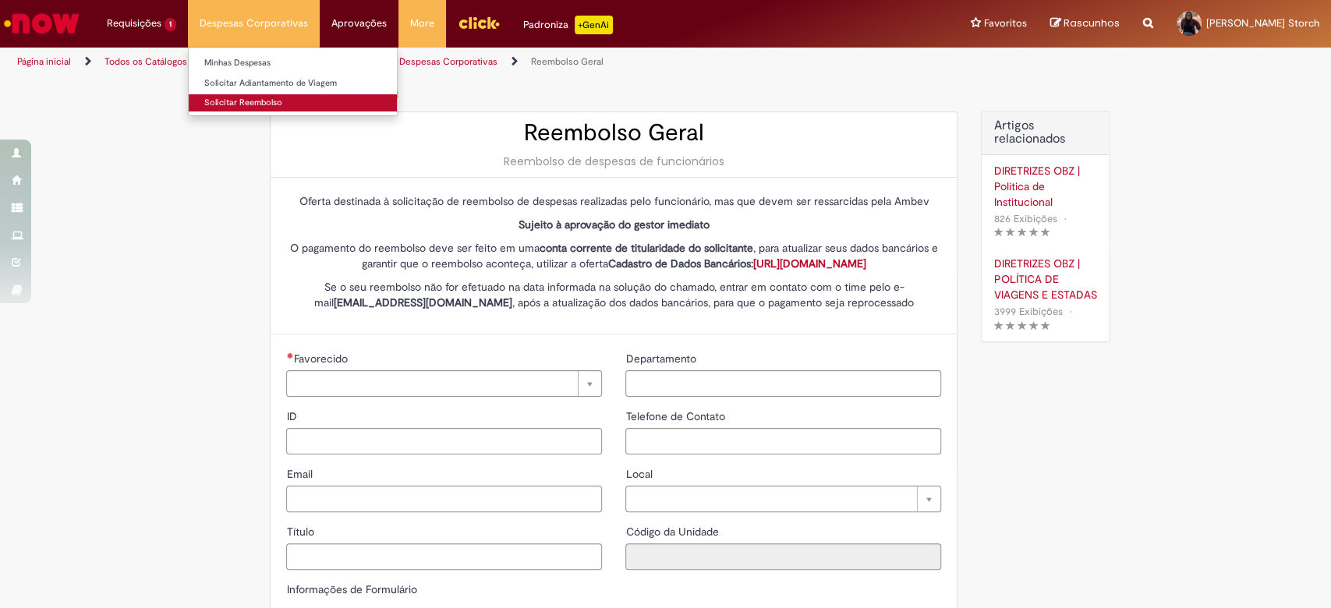 The width and height of the screenshot is (1331, 608). I want to click on h3: Artigos relacionados, so click(1045, 133).